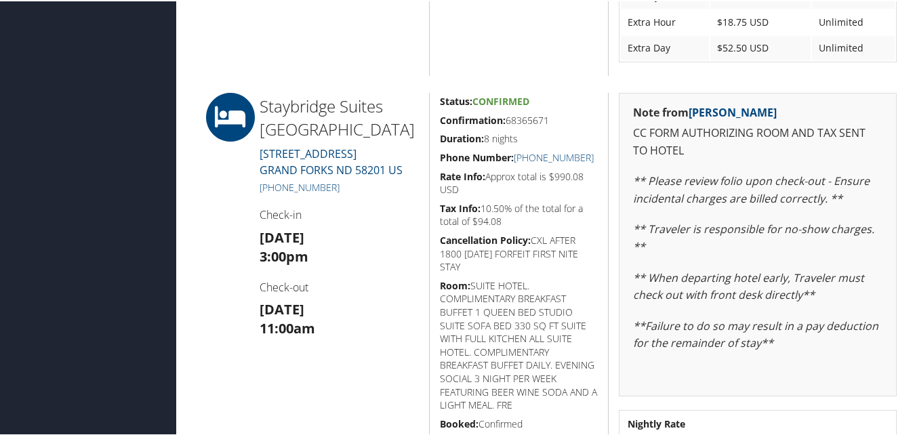 This screenshot has height=435, width=915. I want to click on span: Confirmed, so click(501, 100).